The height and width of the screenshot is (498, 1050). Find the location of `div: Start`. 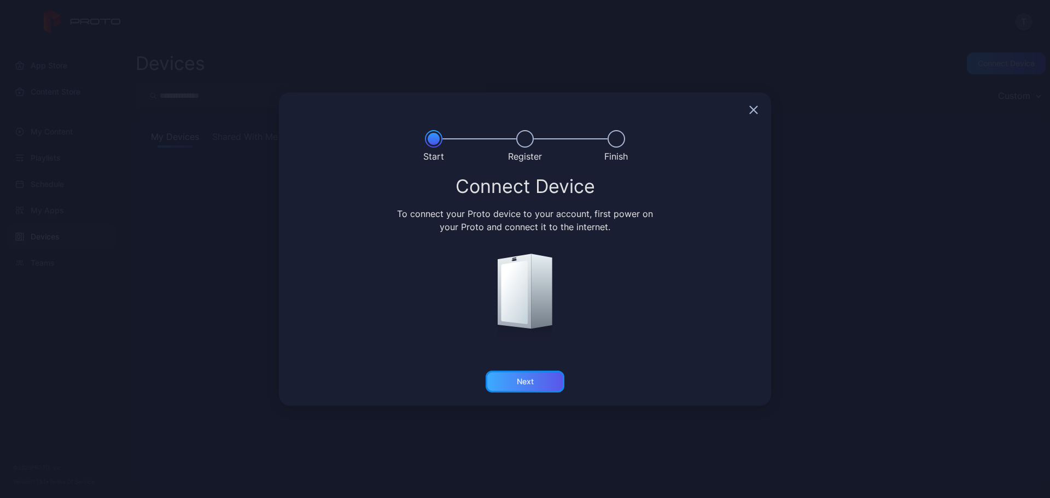

div: Start is located at coordinates (433, 156).